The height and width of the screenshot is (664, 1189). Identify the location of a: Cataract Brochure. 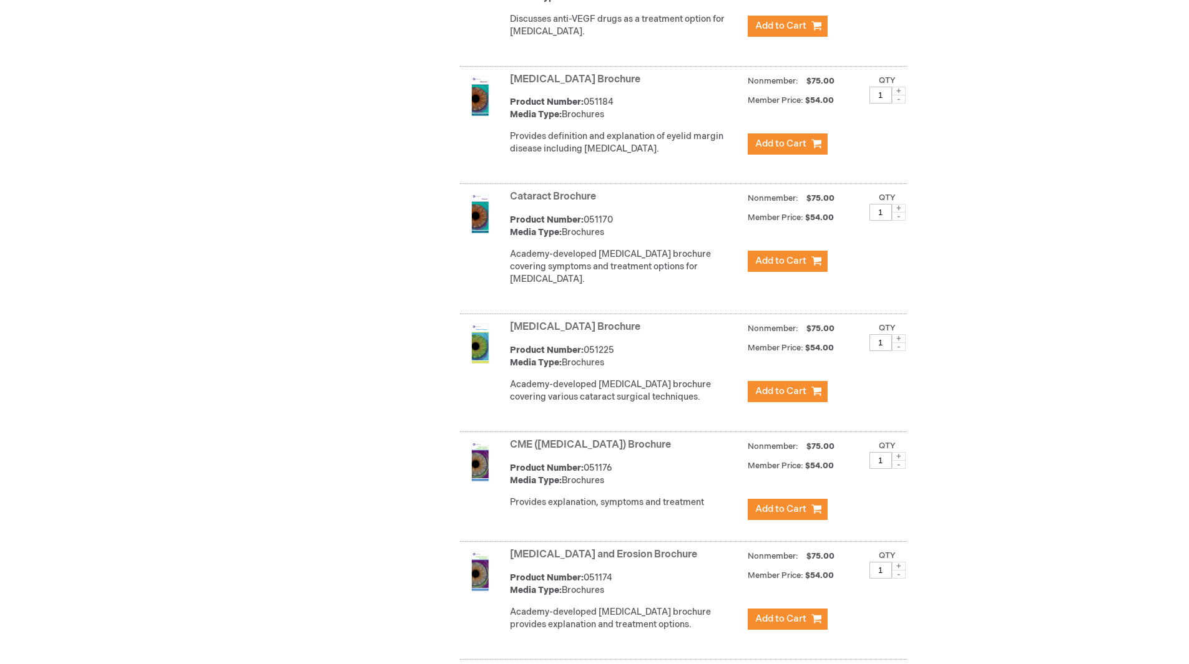
(553, 197).